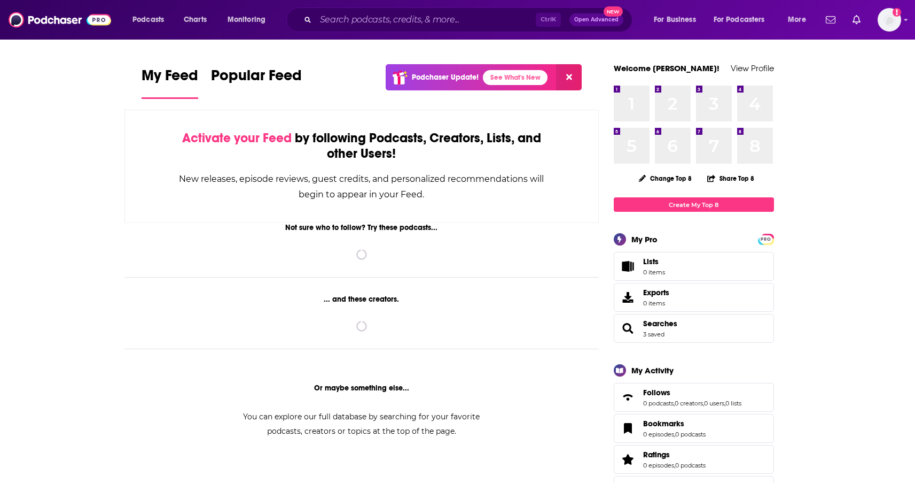  What do you see at coordinates (652, 370) in the screenshot?
I see `div: My Activity` at bounding box center [652, 370].